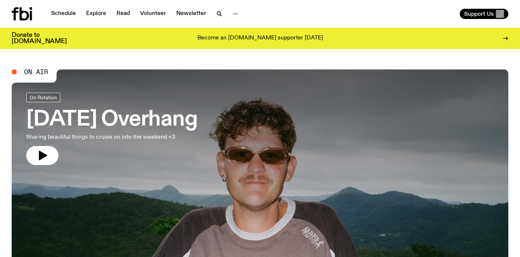 This screenshot has width=520, height=257. I want to click on a: Newsletter, so click(191, 14).